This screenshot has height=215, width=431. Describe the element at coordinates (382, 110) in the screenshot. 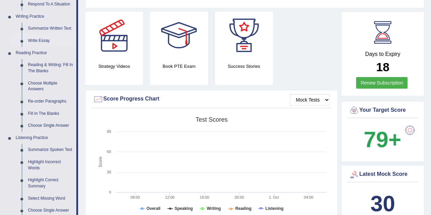

I see `div: Your Target Score` at that location.